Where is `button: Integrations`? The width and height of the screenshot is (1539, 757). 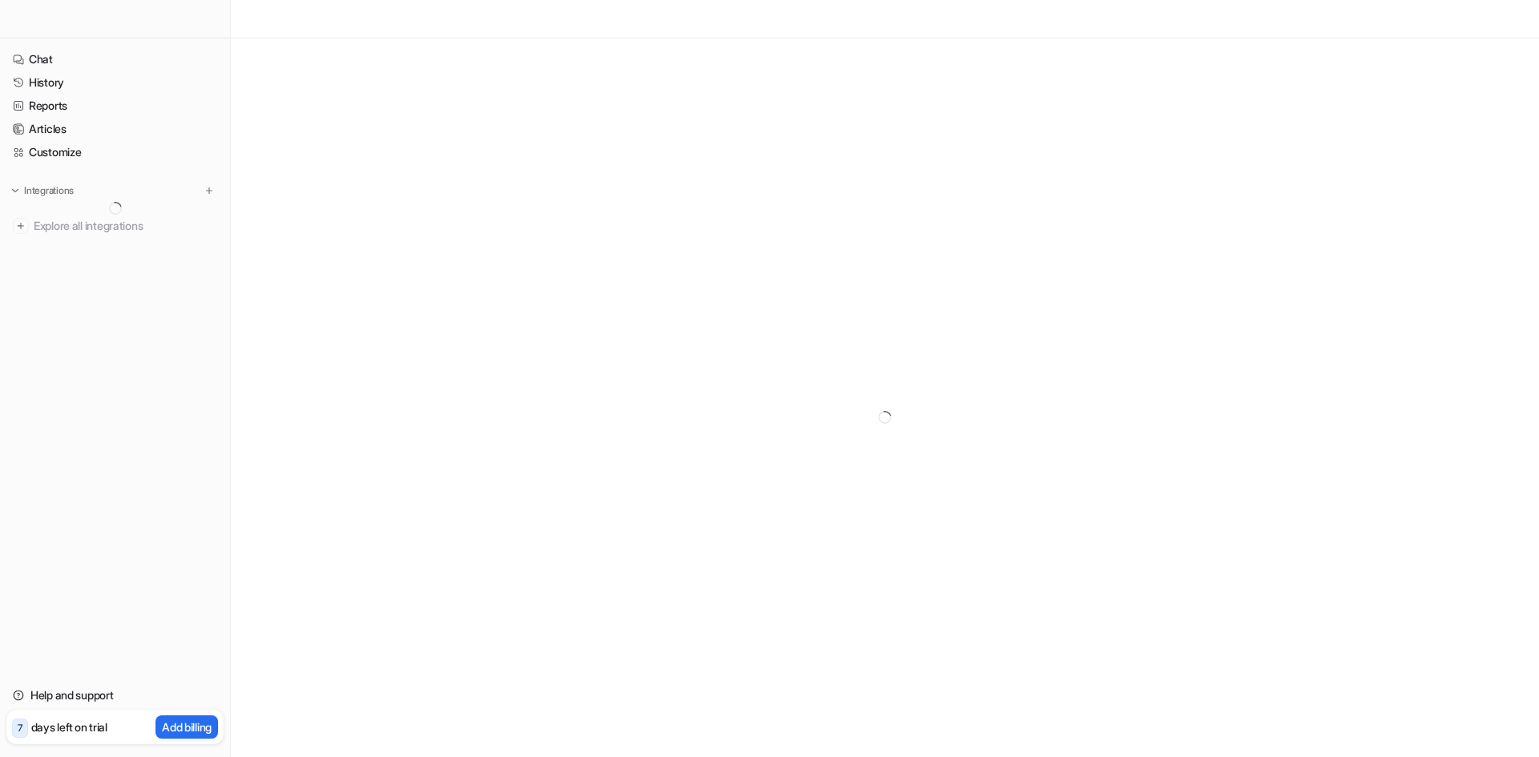 button: Integrations is located at coordinates (42, 191).